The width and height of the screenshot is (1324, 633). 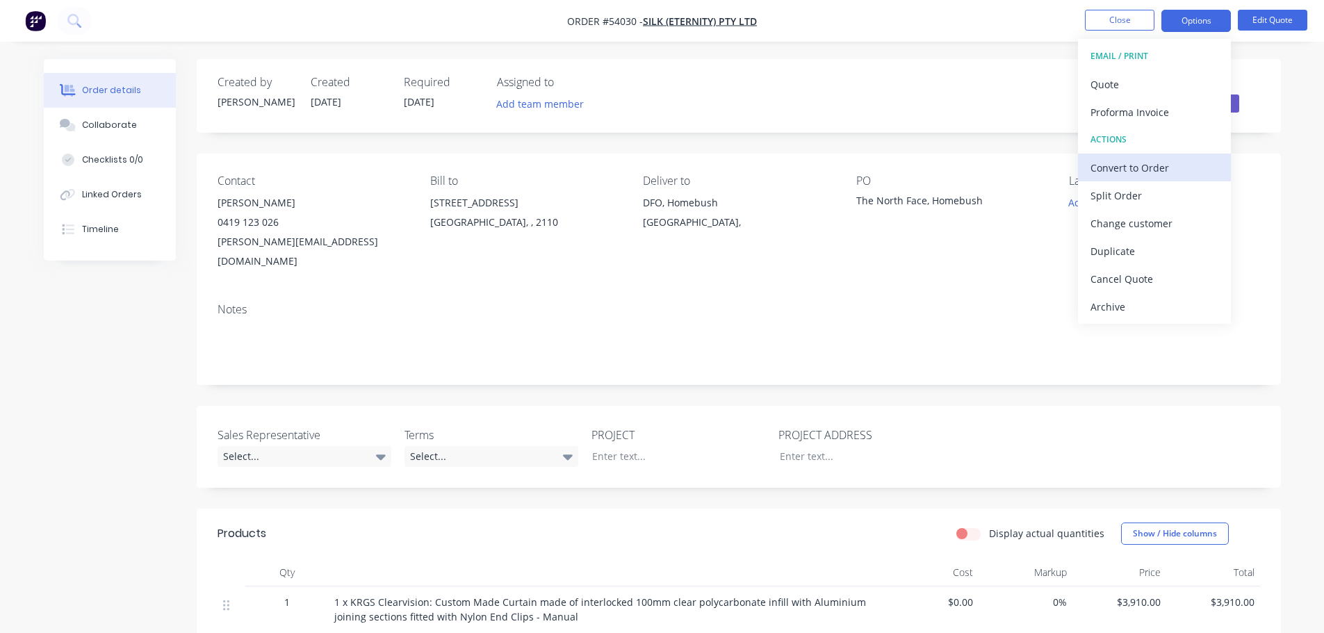 What do you see at coordinates (1154, 140) in the screenshot?
I see `button: ACTIONS` at bounding box center [1154, 140].